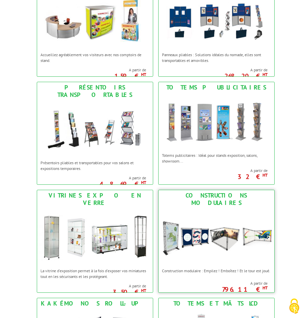 Image resolution: width=306 pixels, height=318 pixels. Describe the element at coordinates (95, 166) in the screenshot. I see `p: Présentoirs pliables et transportables pour vos salons et expositions temporaires.` at that location.